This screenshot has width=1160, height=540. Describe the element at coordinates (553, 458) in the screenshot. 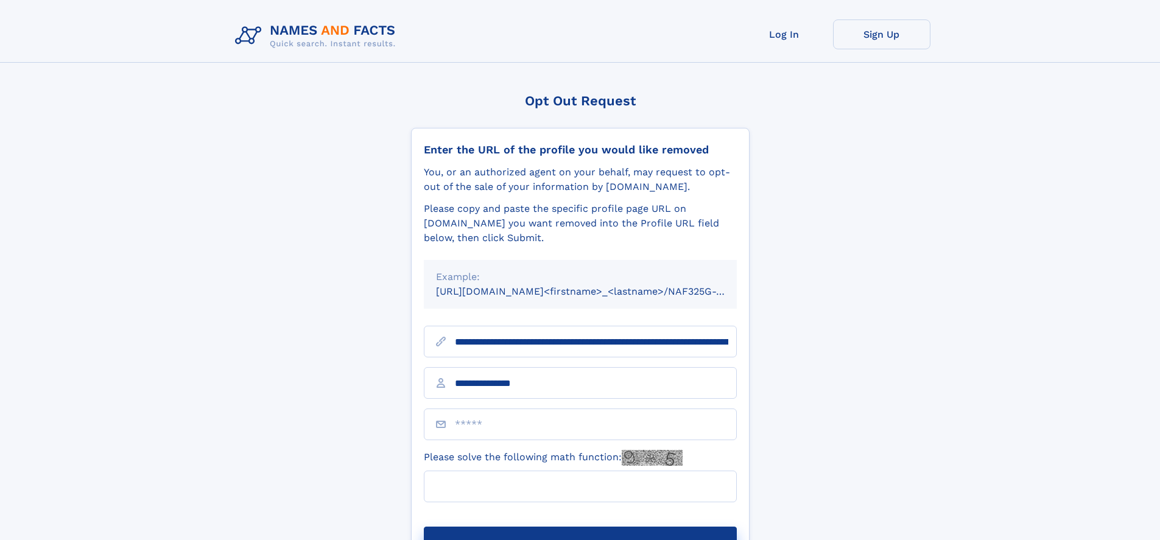

I see `label: Please solve the following math function:` at that location.